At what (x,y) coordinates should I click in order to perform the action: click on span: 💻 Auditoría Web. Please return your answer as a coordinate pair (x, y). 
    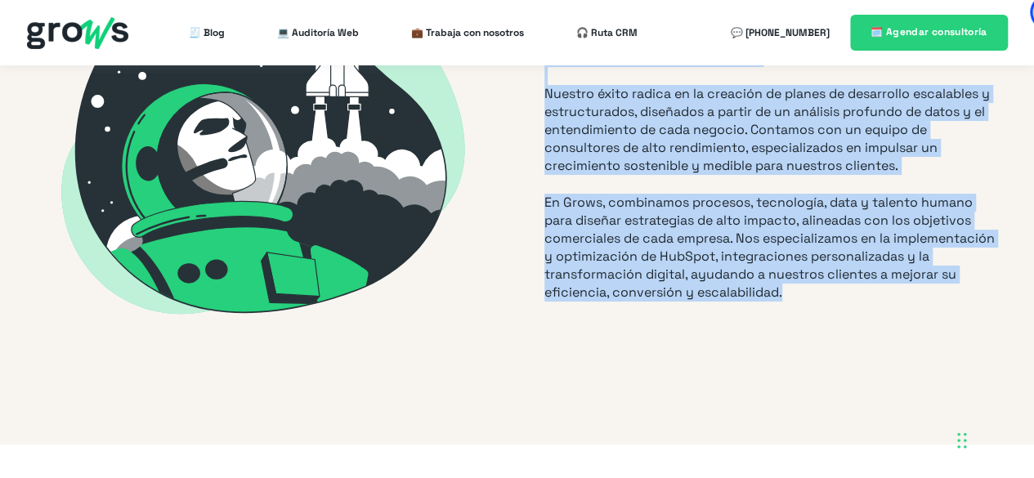
    Looking at the image, I should click on (318, 33).